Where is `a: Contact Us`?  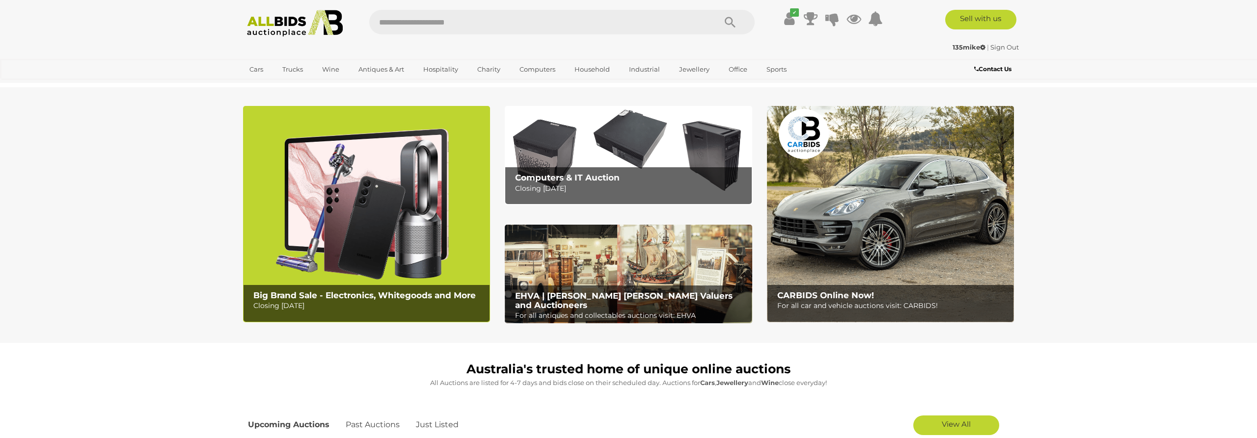
a: Contact Us is located at coordinates (994, 69).